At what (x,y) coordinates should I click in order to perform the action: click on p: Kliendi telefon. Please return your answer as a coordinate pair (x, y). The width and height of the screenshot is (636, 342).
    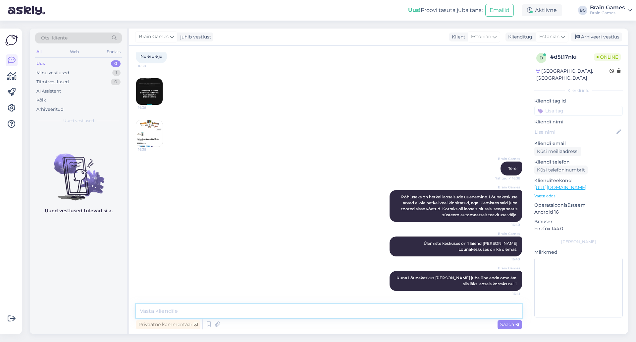
    Looking at the image, I should click on (579, 162).